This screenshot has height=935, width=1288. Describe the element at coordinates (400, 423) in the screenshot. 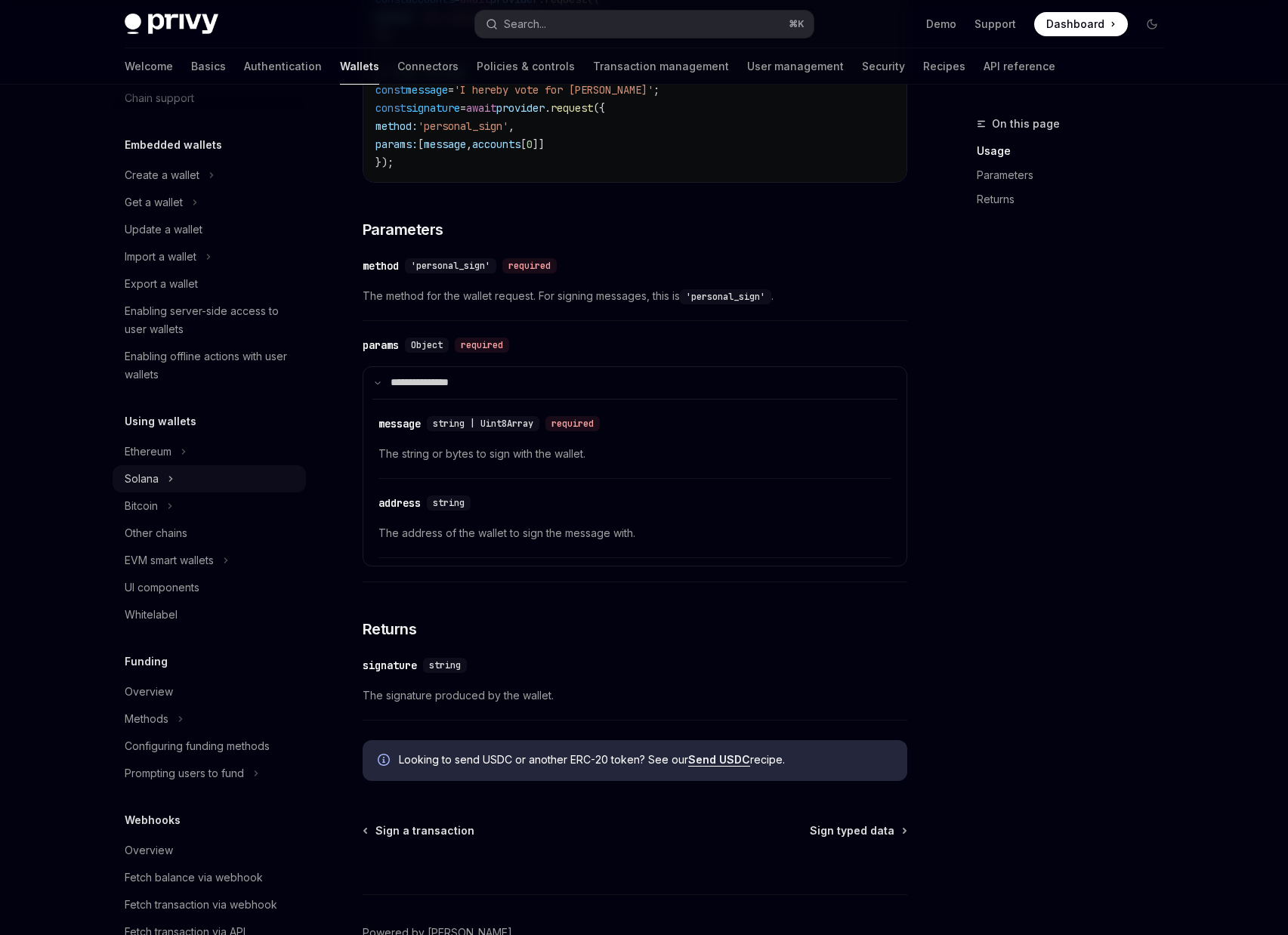

I see `div: message` at that location.